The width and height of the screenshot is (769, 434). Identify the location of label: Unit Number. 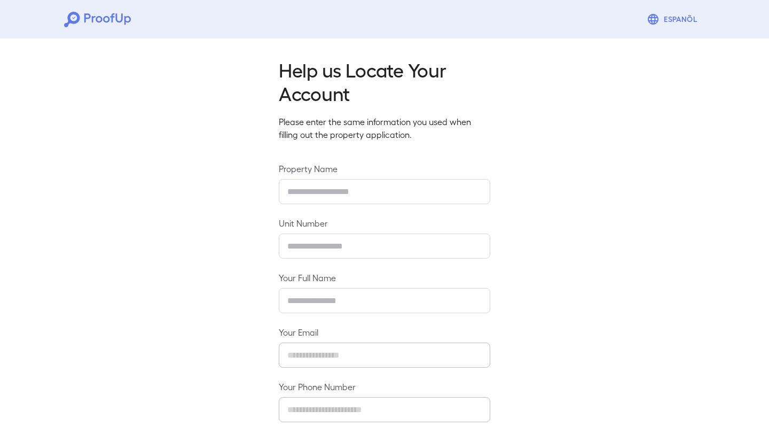
(384, 223).